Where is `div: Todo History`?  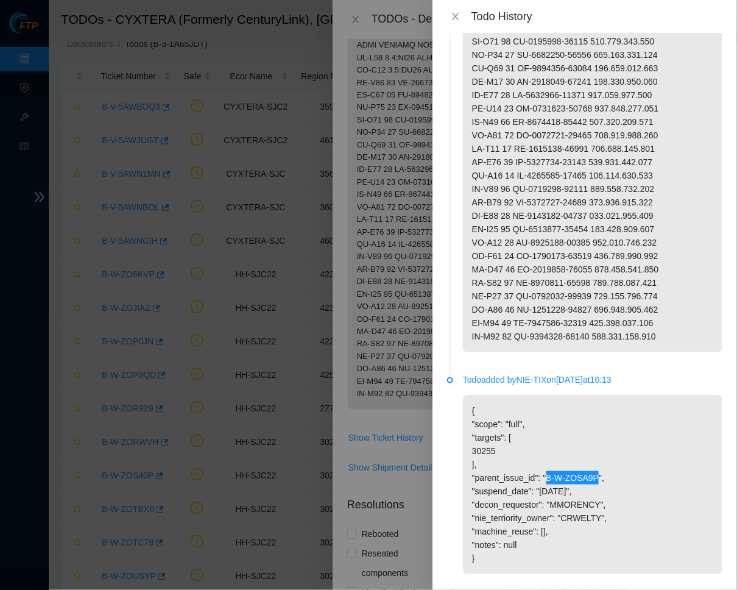 div: Todo History is located at coordinates (597, 16).